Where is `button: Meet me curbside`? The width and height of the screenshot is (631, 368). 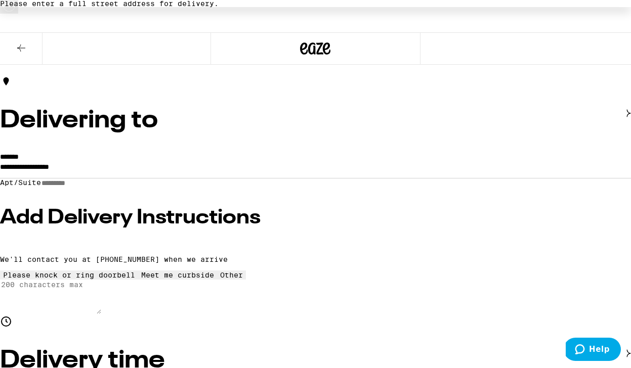 button: Meet me curbside is located at coordinates (178, 275).